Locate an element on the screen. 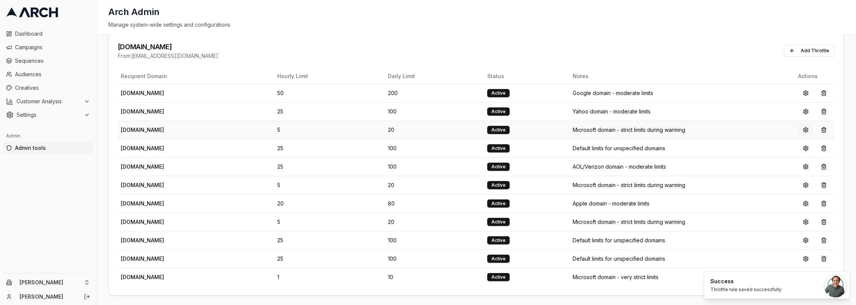 The image size is (856, 305). div: Success is located at coordinates (746, 282).